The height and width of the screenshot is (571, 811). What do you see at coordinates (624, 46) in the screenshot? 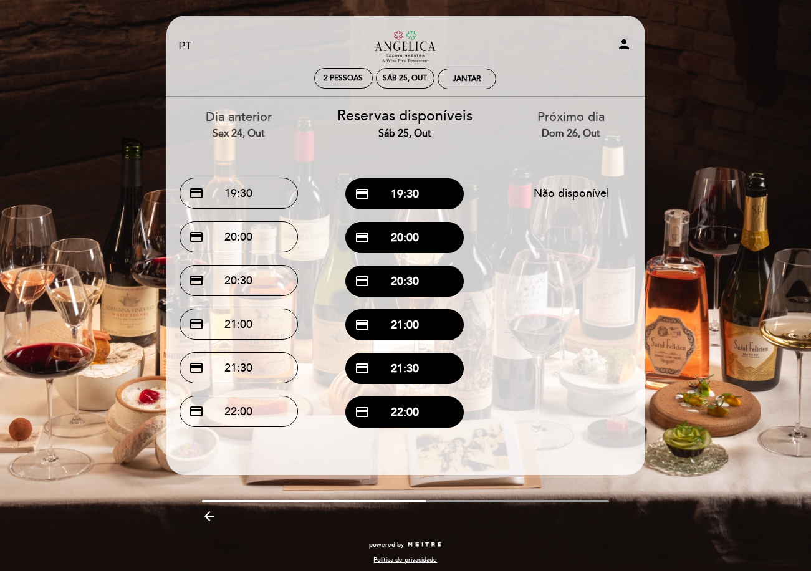
I see `button: person` at bounding box center [624, 46].